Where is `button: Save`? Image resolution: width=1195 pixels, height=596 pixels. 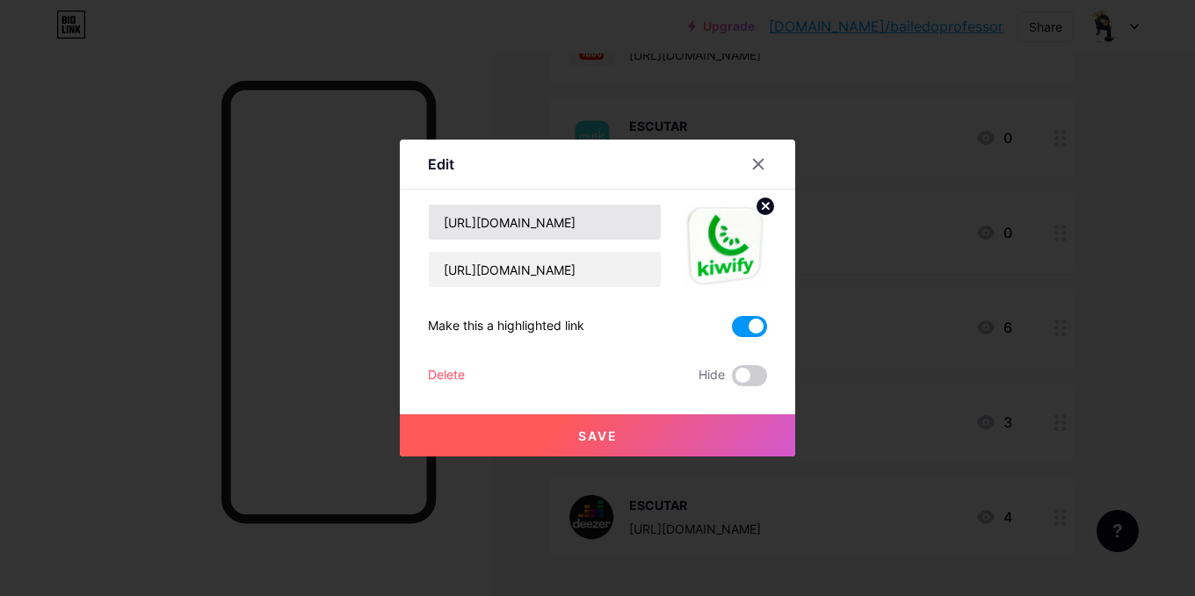 button: Save is located at coordinates (597, 436).